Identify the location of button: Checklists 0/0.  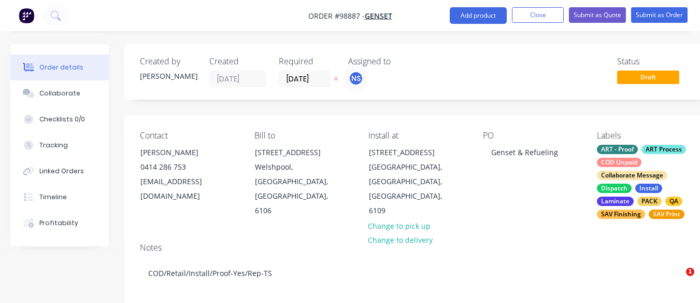
(60, 119).